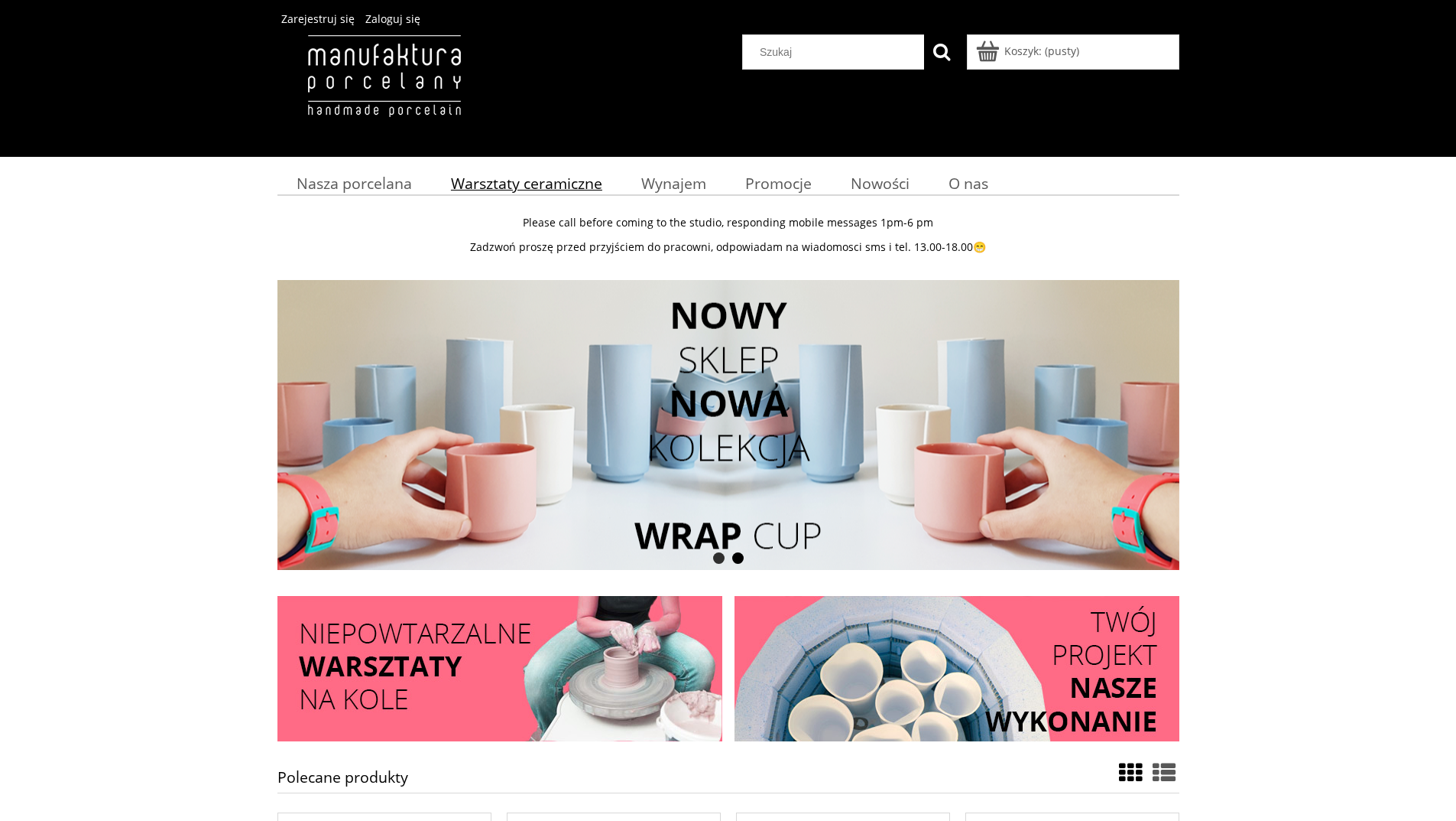 The width and height of the screenshot is (1456, 821). What do you see at coordinates (942, 52) in the screenshot?
I see `button: Szukaj` at bounding box center [942, 52].